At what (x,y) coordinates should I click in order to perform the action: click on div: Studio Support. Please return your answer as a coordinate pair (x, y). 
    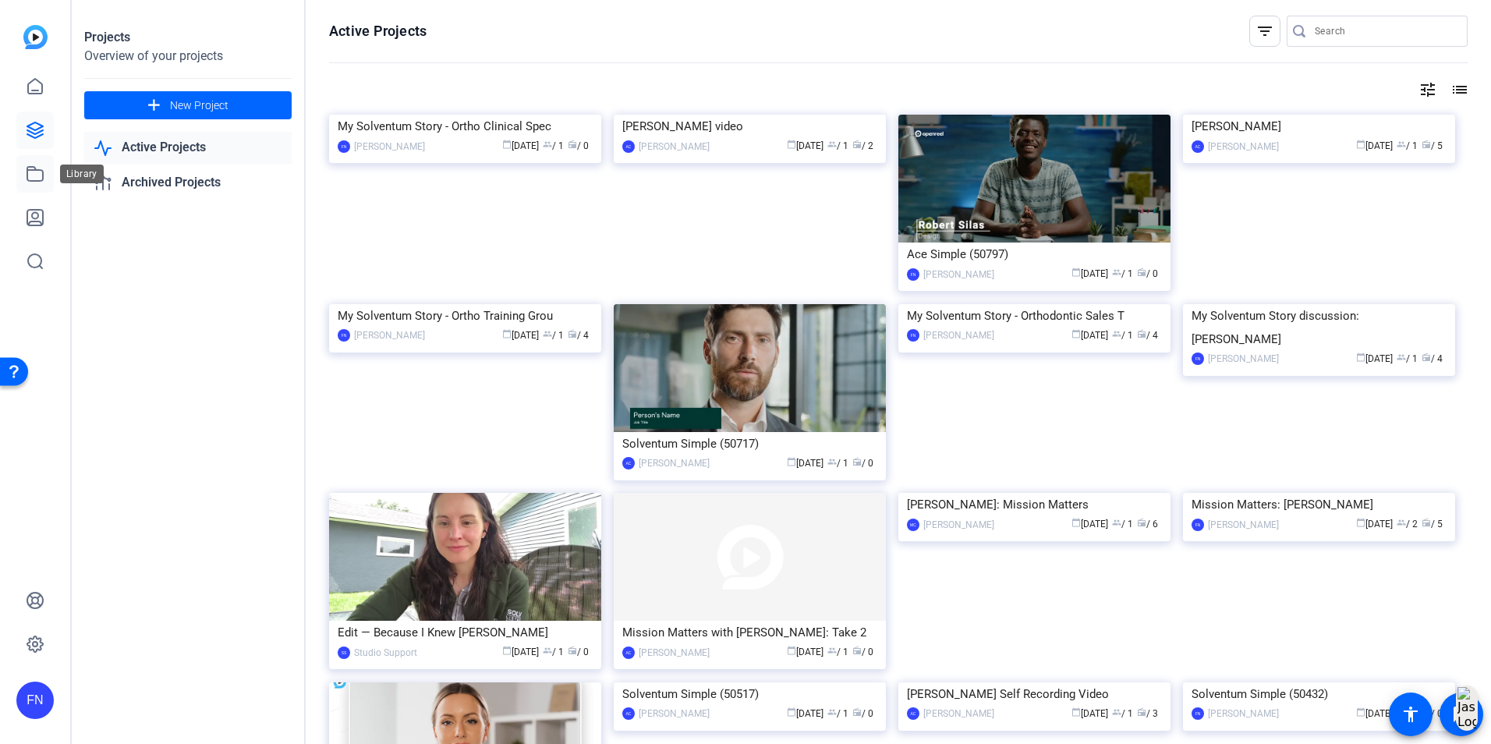
    Looking at the image, I should click on (385, 653).